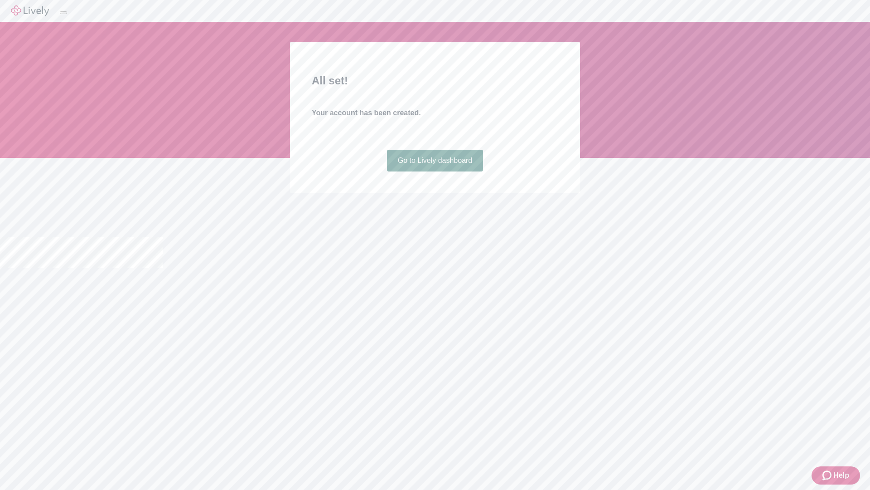 Image resolution: width=870 pixels, height=490 pixels. I want to click on button: Log out, so click(63, 13).